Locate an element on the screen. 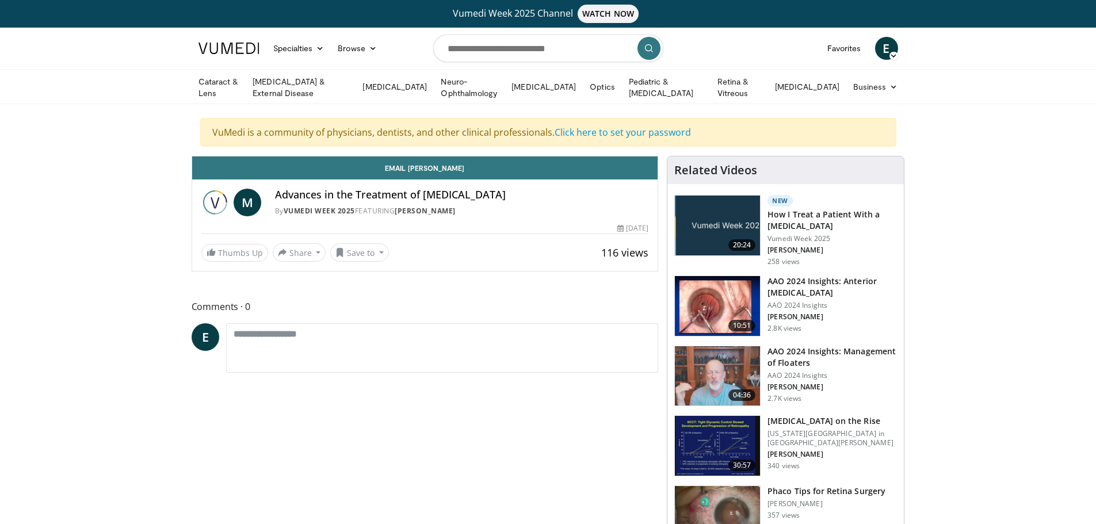  a: Cataract & Lens is located at coordinates (219, 87).